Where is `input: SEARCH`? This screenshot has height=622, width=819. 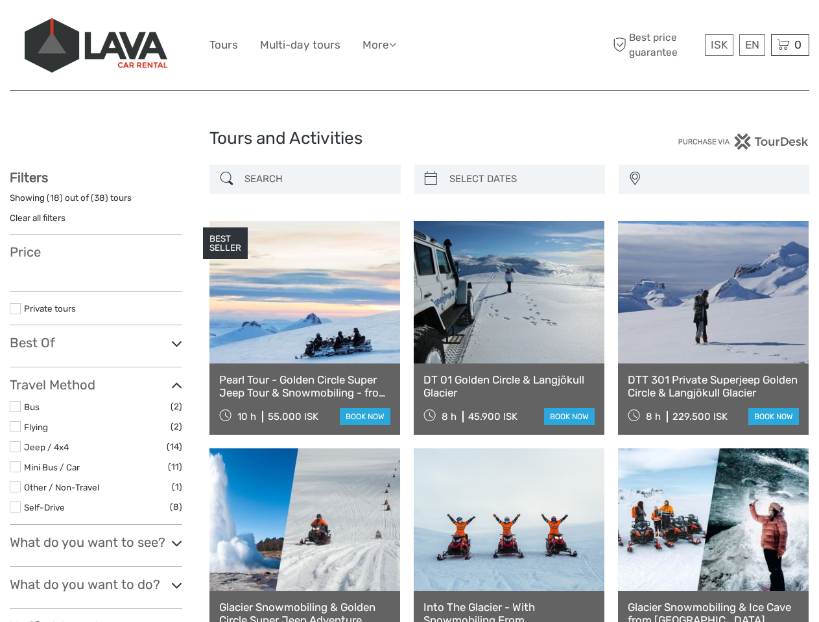 input: SEARCH is located at coordinates (316, 179).